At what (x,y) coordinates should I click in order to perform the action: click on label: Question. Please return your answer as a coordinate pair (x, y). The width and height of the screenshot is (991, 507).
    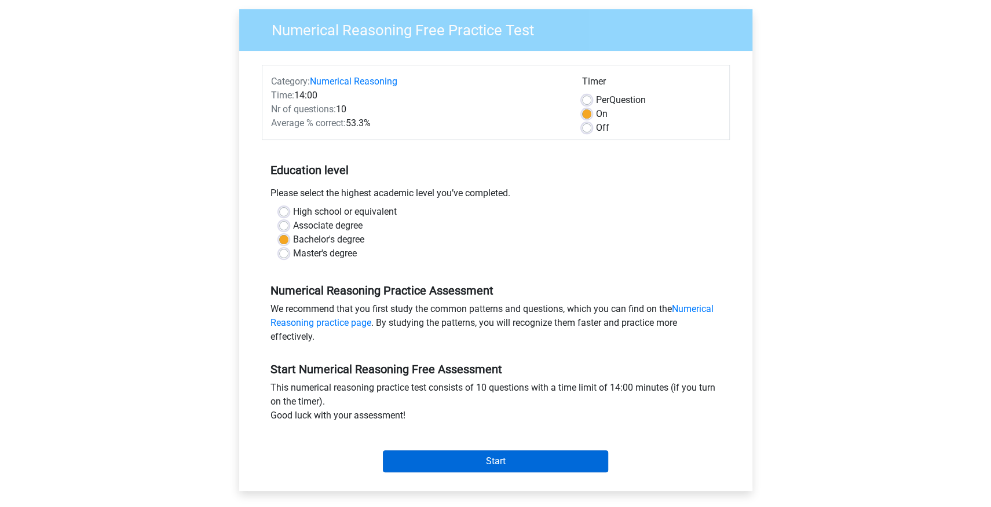
    Looking at the image, I should click on (621, 100).